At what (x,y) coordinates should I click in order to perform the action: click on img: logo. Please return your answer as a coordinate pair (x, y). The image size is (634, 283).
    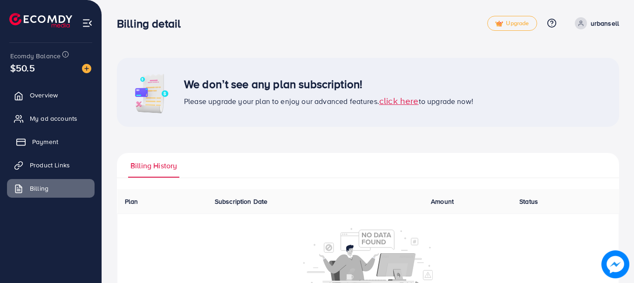
    Looking at the image, I should click on (41, 20).